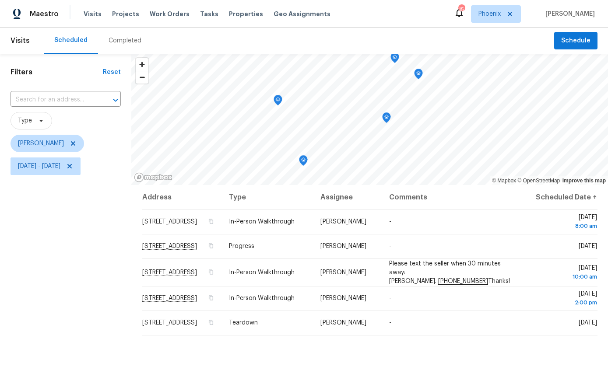 The width and height of the screenshot is (608, 370). Describe the element at coordinates (126, 14) in the screenshot. I see `span: Projects` at that location.